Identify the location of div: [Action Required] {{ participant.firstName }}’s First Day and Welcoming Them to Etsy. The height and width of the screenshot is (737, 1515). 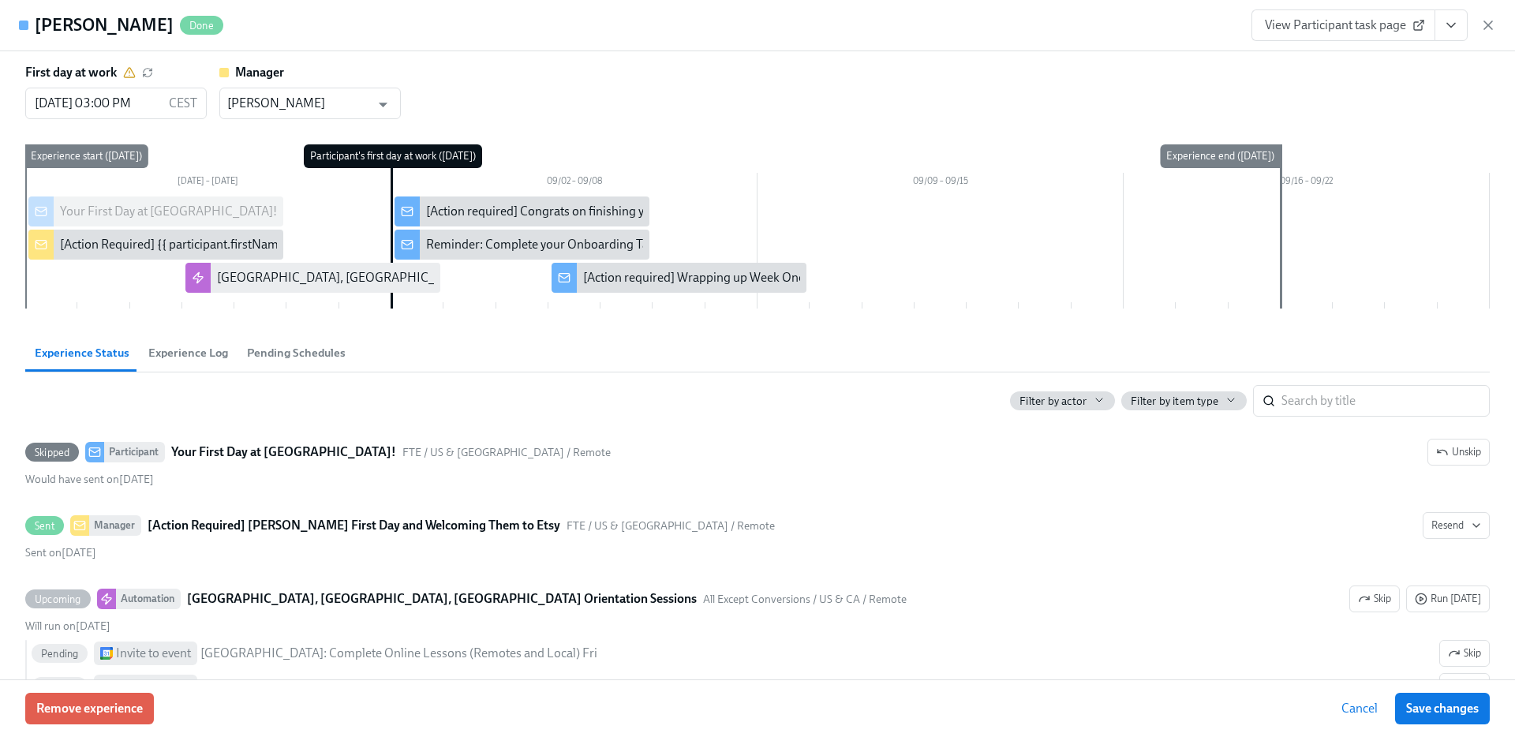
(286, 245).